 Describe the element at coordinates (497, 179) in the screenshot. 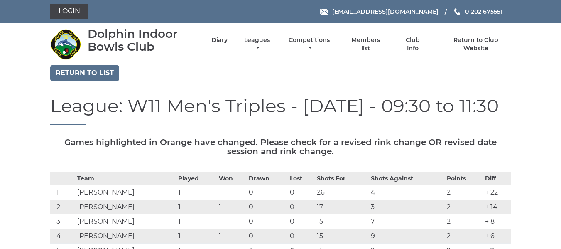

I see `th: Diff` at that location.